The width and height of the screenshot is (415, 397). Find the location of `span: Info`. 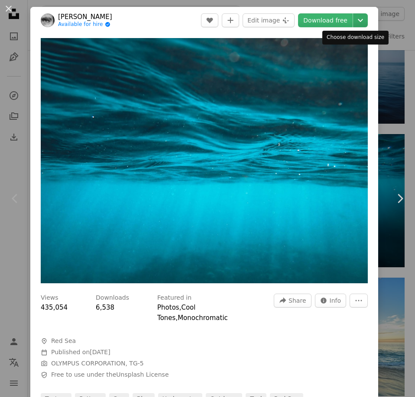

span: Info is located at coordinates (335, 301).